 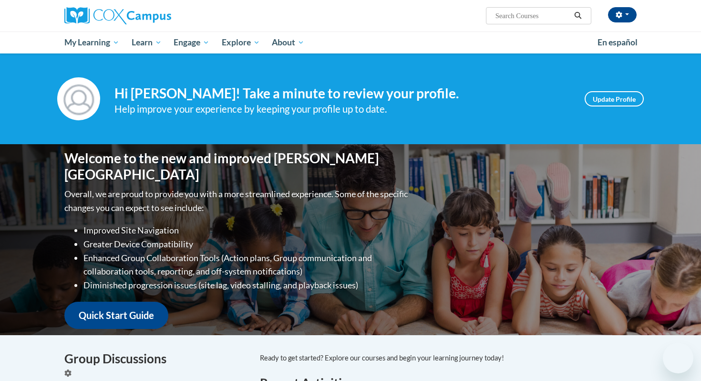 What do you see at coordinates (247, 244) in the screenshot?
I see `li: Greater Device Compatibility` at bounding box center [247, 244].